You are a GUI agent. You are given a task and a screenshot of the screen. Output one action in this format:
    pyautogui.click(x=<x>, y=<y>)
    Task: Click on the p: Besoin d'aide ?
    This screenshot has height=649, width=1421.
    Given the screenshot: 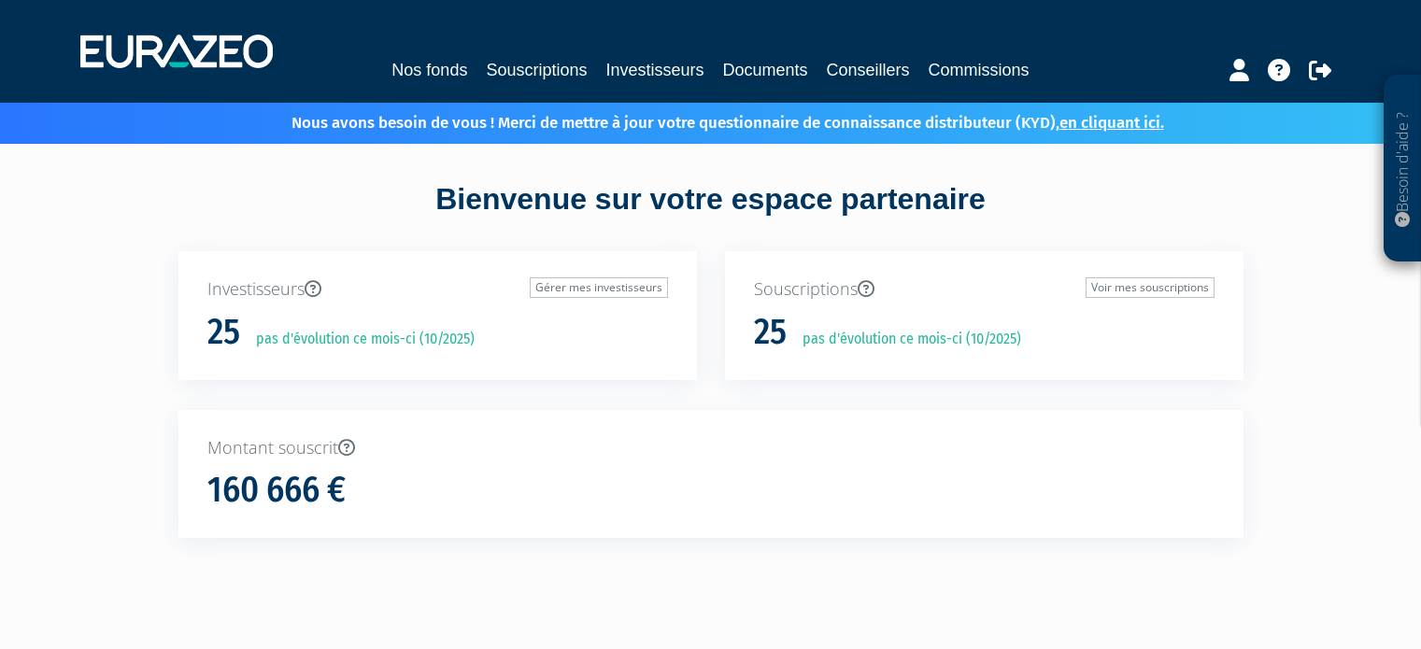 What is the action you would take?
    pyautogui.click(x=1402, y=169)
    